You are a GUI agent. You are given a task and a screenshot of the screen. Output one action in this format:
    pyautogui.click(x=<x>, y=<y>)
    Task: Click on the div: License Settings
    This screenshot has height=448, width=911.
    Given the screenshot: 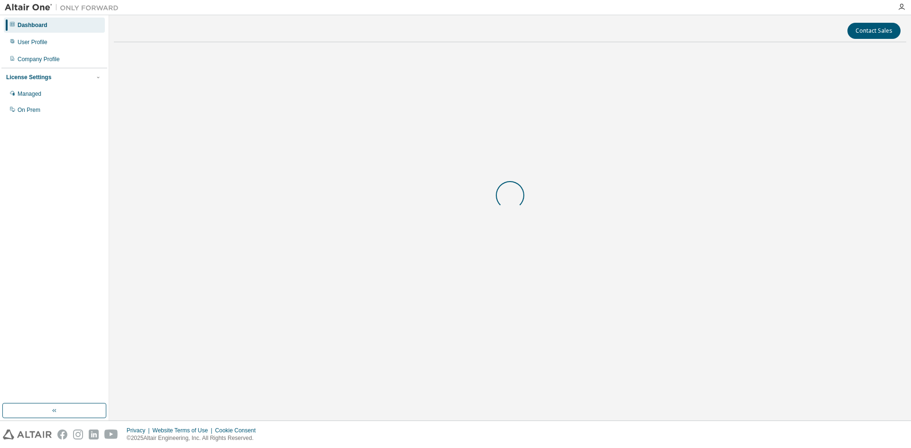 What is the action you would take?
    pyautogui.click(x=28, y=77)
    